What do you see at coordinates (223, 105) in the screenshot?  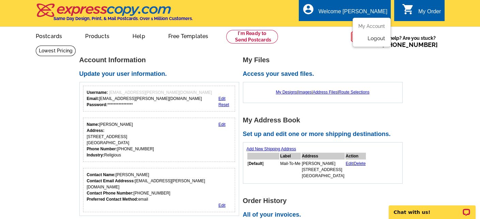 I see `a: Reset` at bounding box center [223, 105].